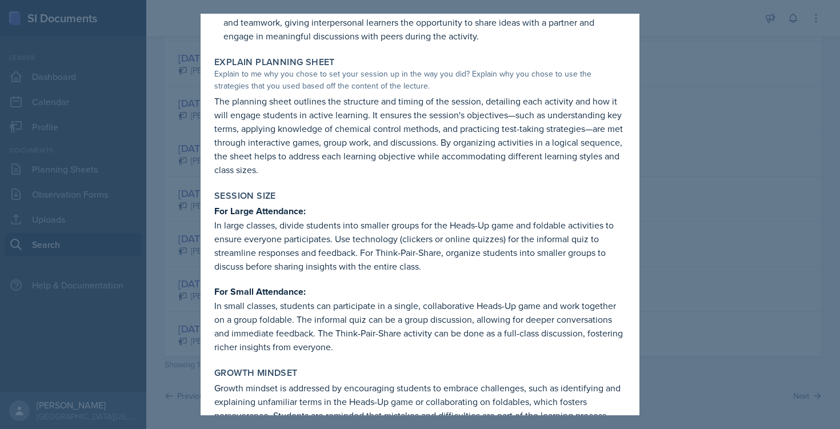 The image size is (840, 429). Describe the element at coordinates (274, 62) in the screenshot. I see `label: Explain Planning Sheet` at that location.